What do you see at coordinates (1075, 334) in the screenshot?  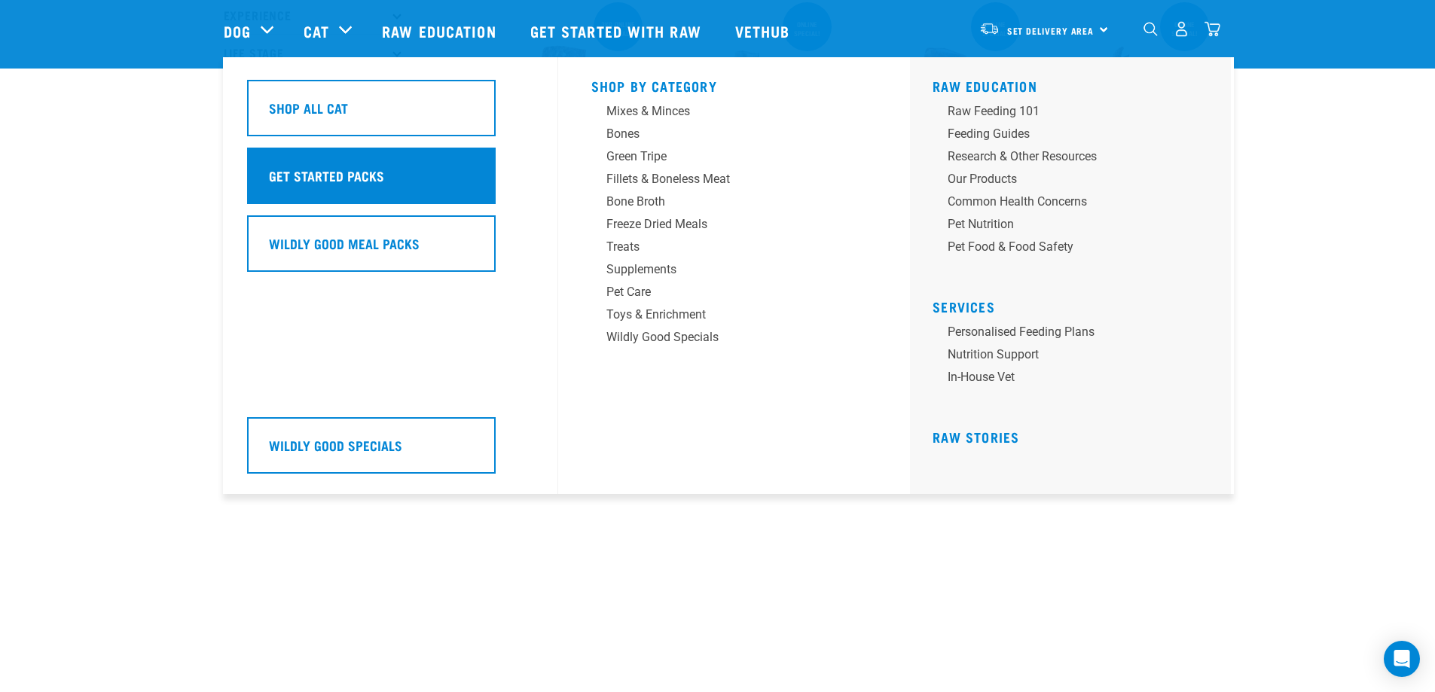 I see `a: Personalised Feeding Plans` at bounding box center [1075, 334].